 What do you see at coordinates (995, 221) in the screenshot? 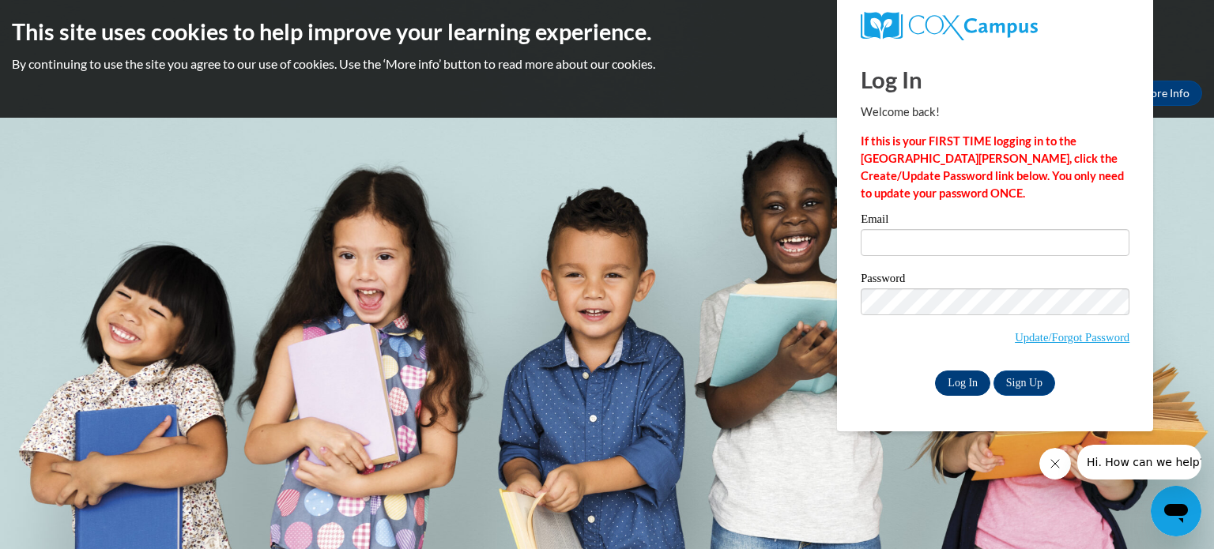
I see `label: Email` at bounding box center [995, 221].